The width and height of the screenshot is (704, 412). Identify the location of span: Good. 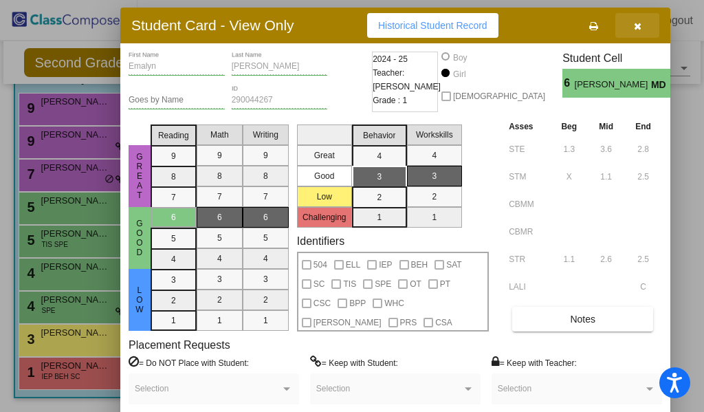
(140, 238).